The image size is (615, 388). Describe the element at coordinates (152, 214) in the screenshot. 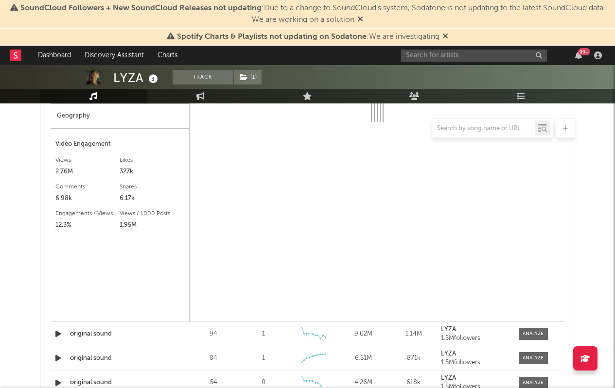

I see `div: Views / 1000 Posts` at that location.